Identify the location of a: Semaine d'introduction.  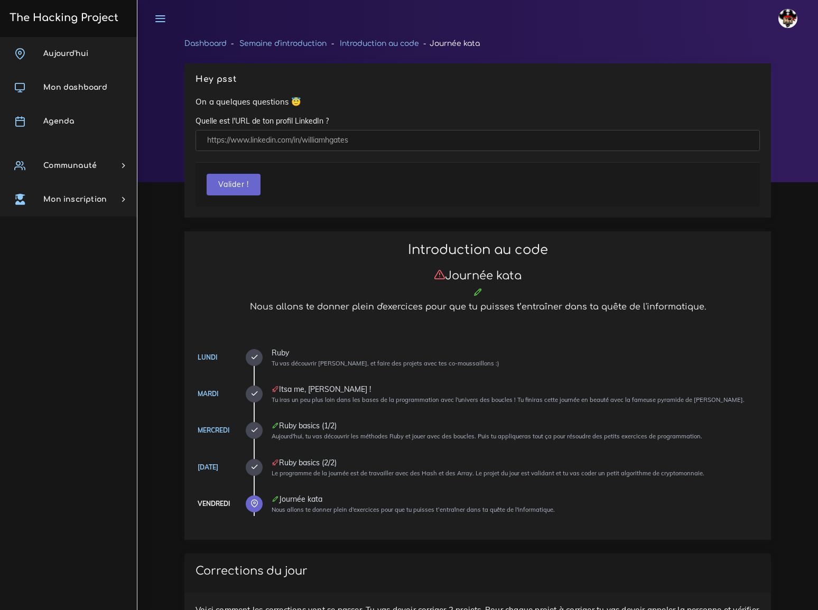
(283, 43).